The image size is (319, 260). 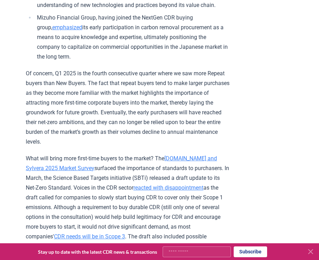 What do you see at coordinates (168, 188) in the screenshot?
I see `a: reacted with disappointment` at bounding box center [168, 188].